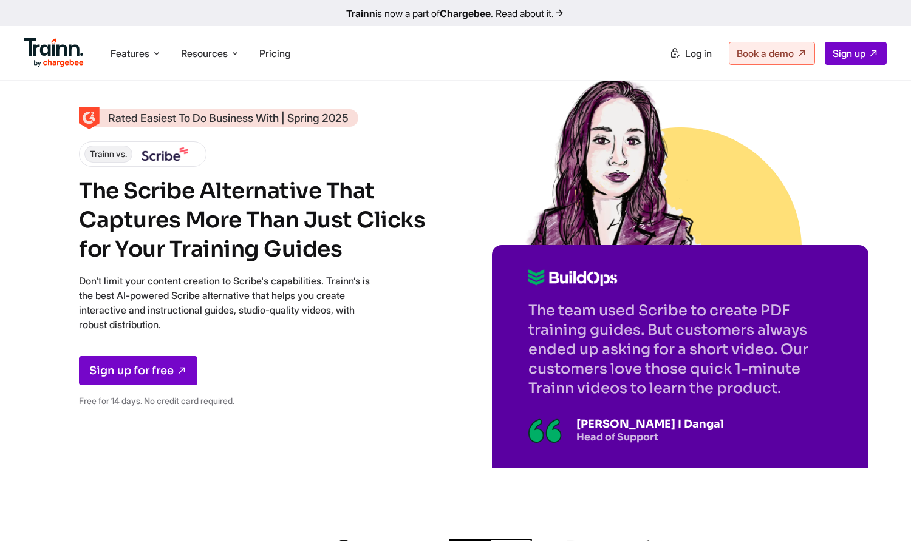 This screenshot has height=541, width=911. What do you see at coordinates (855, 53) in the screenshot?
I see `a: Sign up` at bounding box center [855, 53].